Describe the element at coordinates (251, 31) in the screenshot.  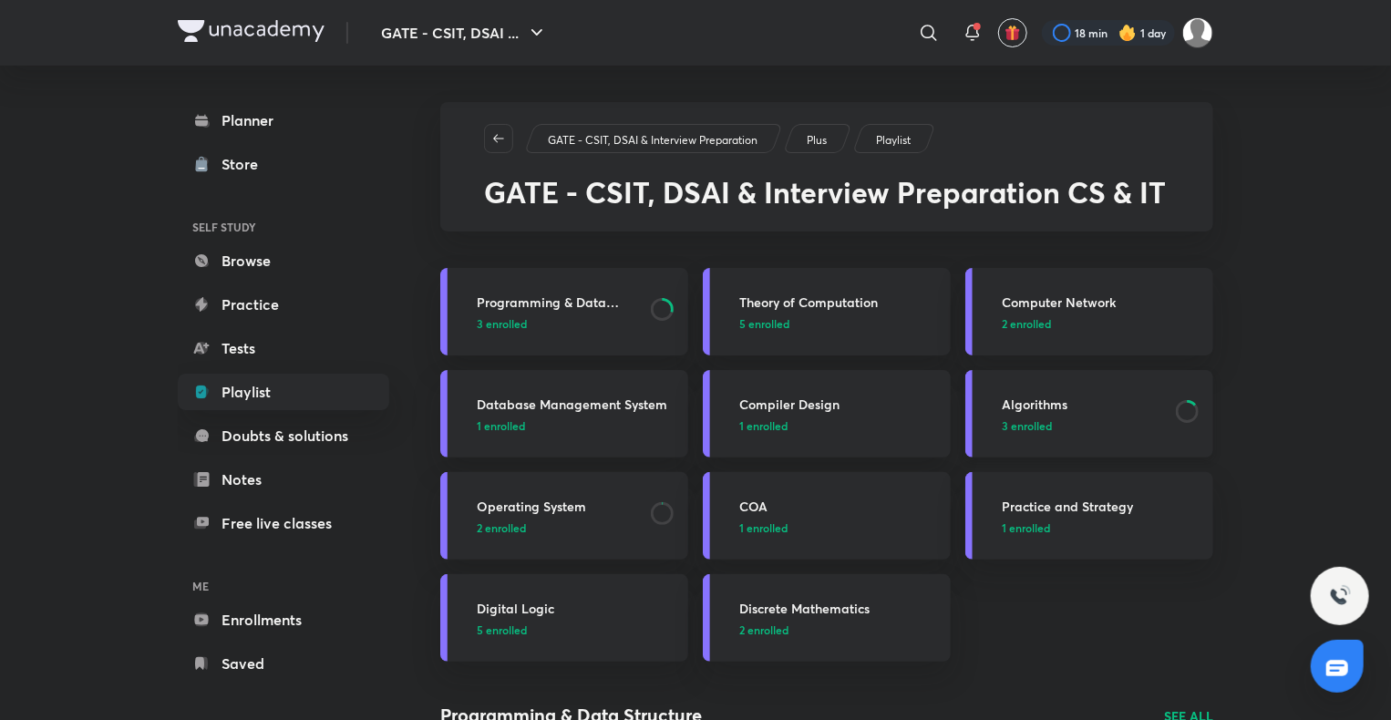
I see `img: Company Logo` at that location.